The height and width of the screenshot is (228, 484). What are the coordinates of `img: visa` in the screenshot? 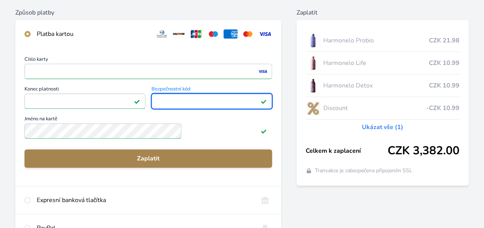 It's located at (262, 72).